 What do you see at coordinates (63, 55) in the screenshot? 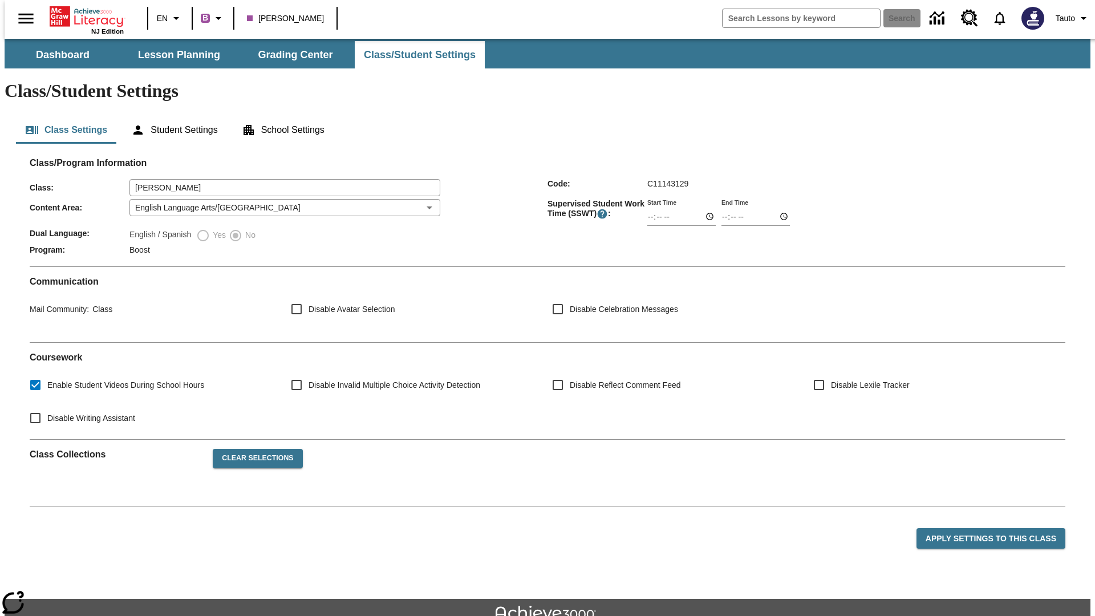
I see `button: Dashboard` at bounding box center [63, 55].